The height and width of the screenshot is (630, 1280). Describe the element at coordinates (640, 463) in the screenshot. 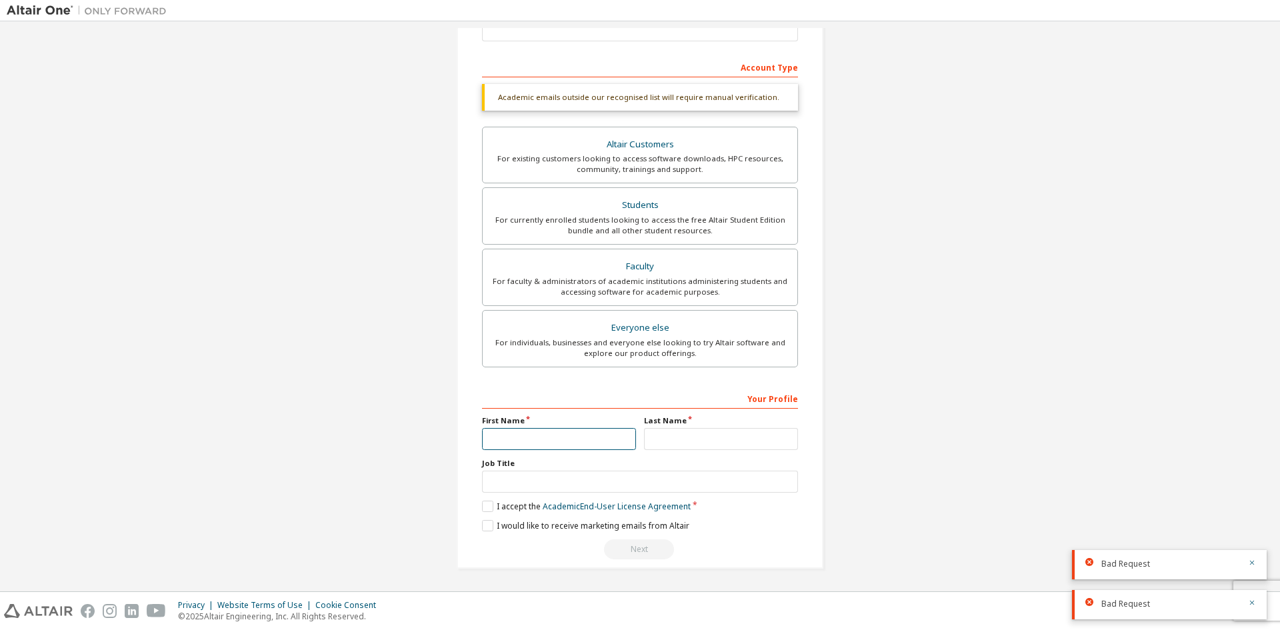

I see `label: Job Title` at that location.